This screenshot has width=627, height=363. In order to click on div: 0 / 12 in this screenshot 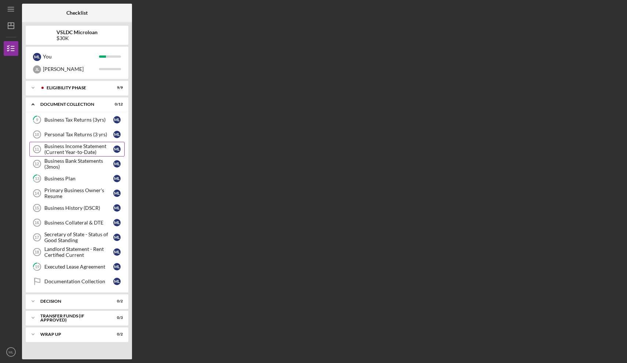, I will do `click(116, 104)`.